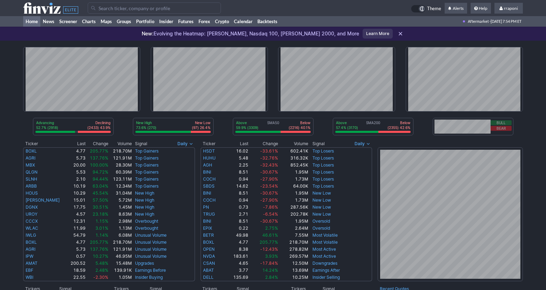 The height and width of the screenshot is (290, 546). I want to click on td: 135.69, so click(236, 277).